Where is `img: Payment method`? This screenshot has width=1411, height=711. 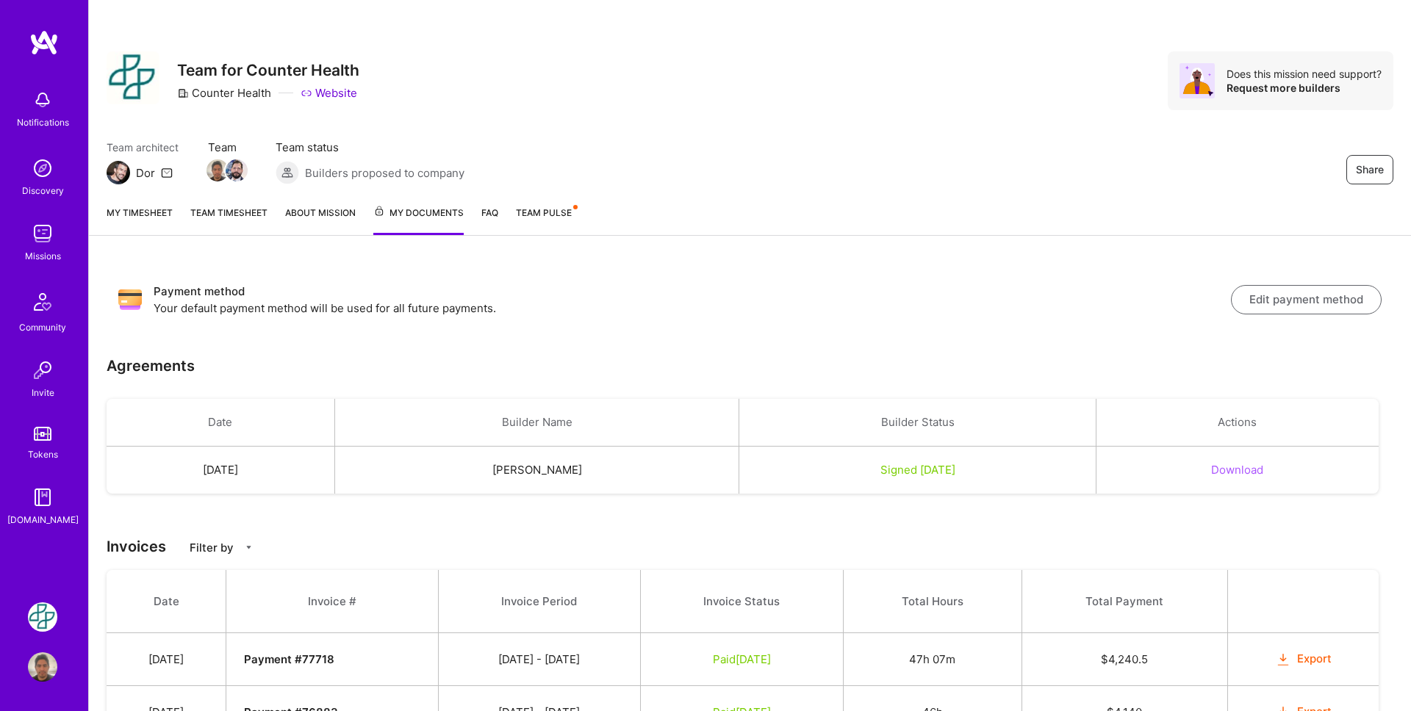
img: Payment method is located at coordinates (130, 300).